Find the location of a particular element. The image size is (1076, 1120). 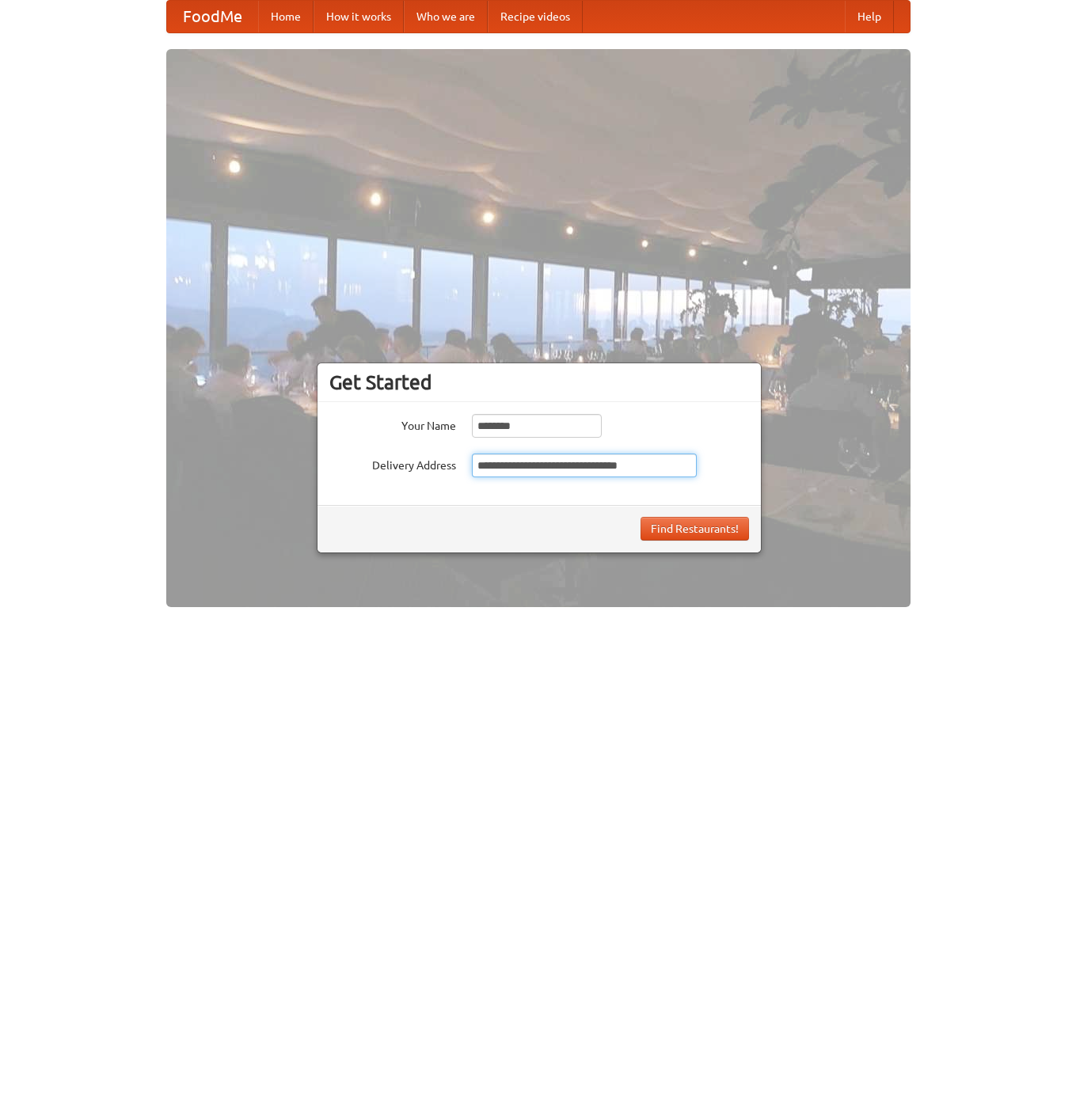

a: Who we are is located at coordinates (446, 16).